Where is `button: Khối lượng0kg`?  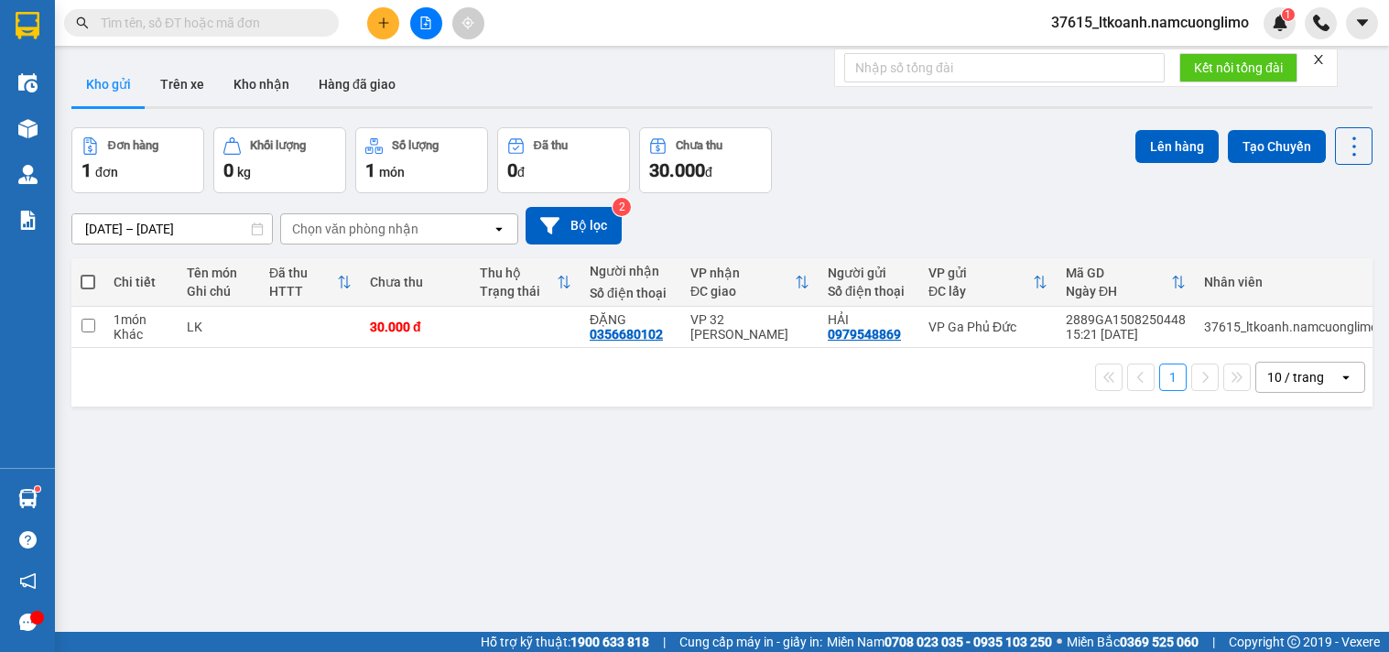
button: Khối lượng0kg is located at coordinates (279, 160).